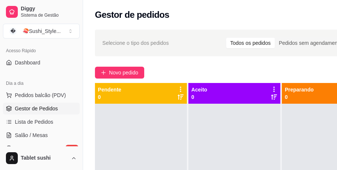 This screenshot has width=337, height=170. I want to click on p: Pendente, so click(109, 90).